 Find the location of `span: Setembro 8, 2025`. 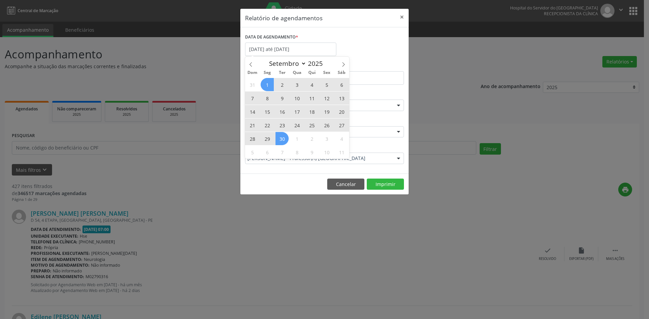

span: Setembro 8, 2025 is located at coordinates (267, 98).